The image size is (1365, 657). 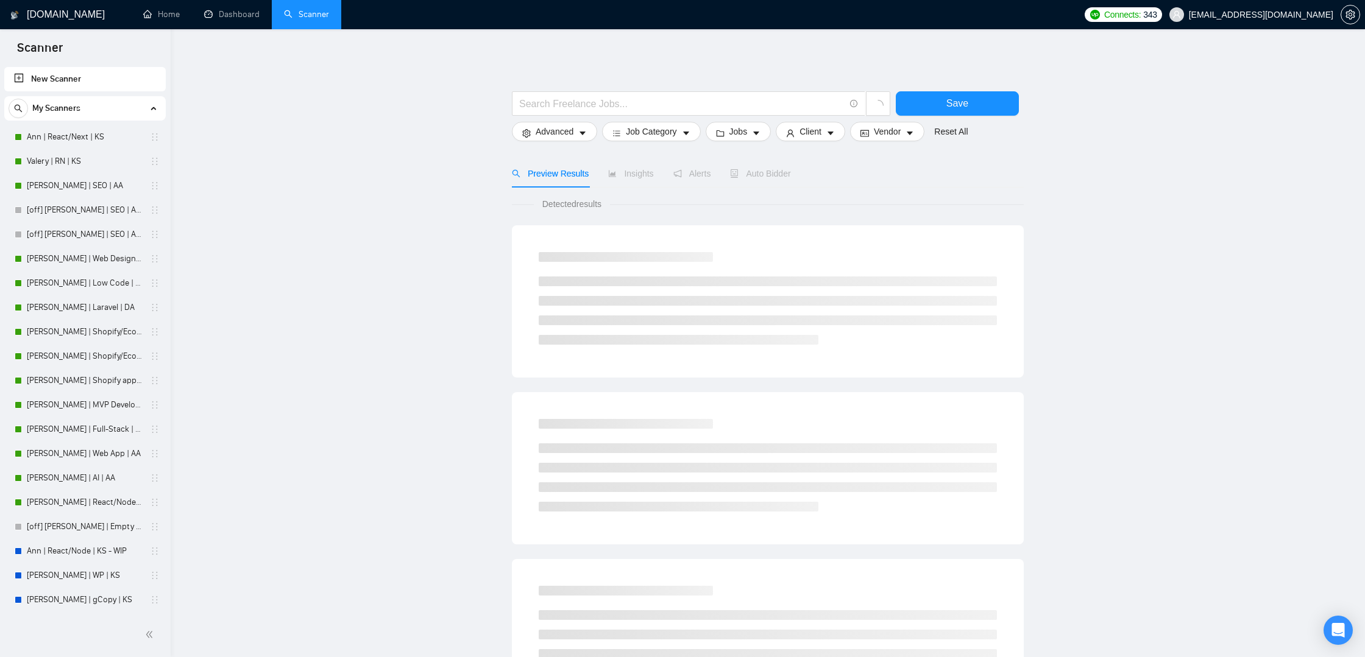 I want to click on span: info-circle, so click(x=854, y=104).